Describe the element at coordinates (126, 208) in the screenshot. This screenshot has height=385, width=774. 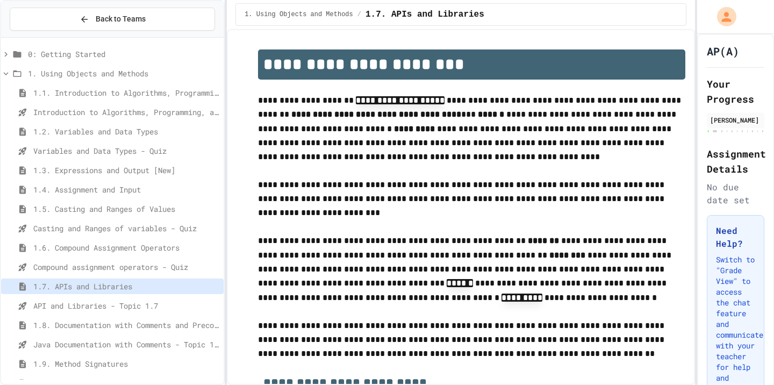
I see `span: 1.5. Casting and Ranges of Values` at that location.